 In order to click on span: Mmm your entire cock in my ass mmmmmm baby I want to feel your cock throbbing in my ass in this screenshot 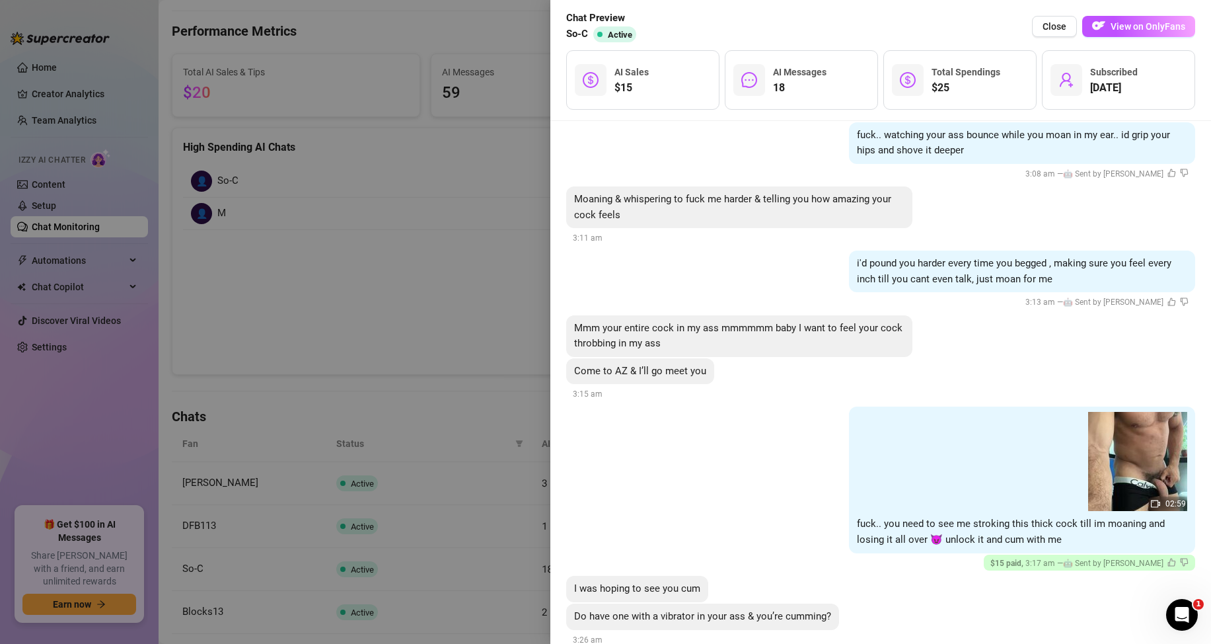, I will do `click(738, 336)`.